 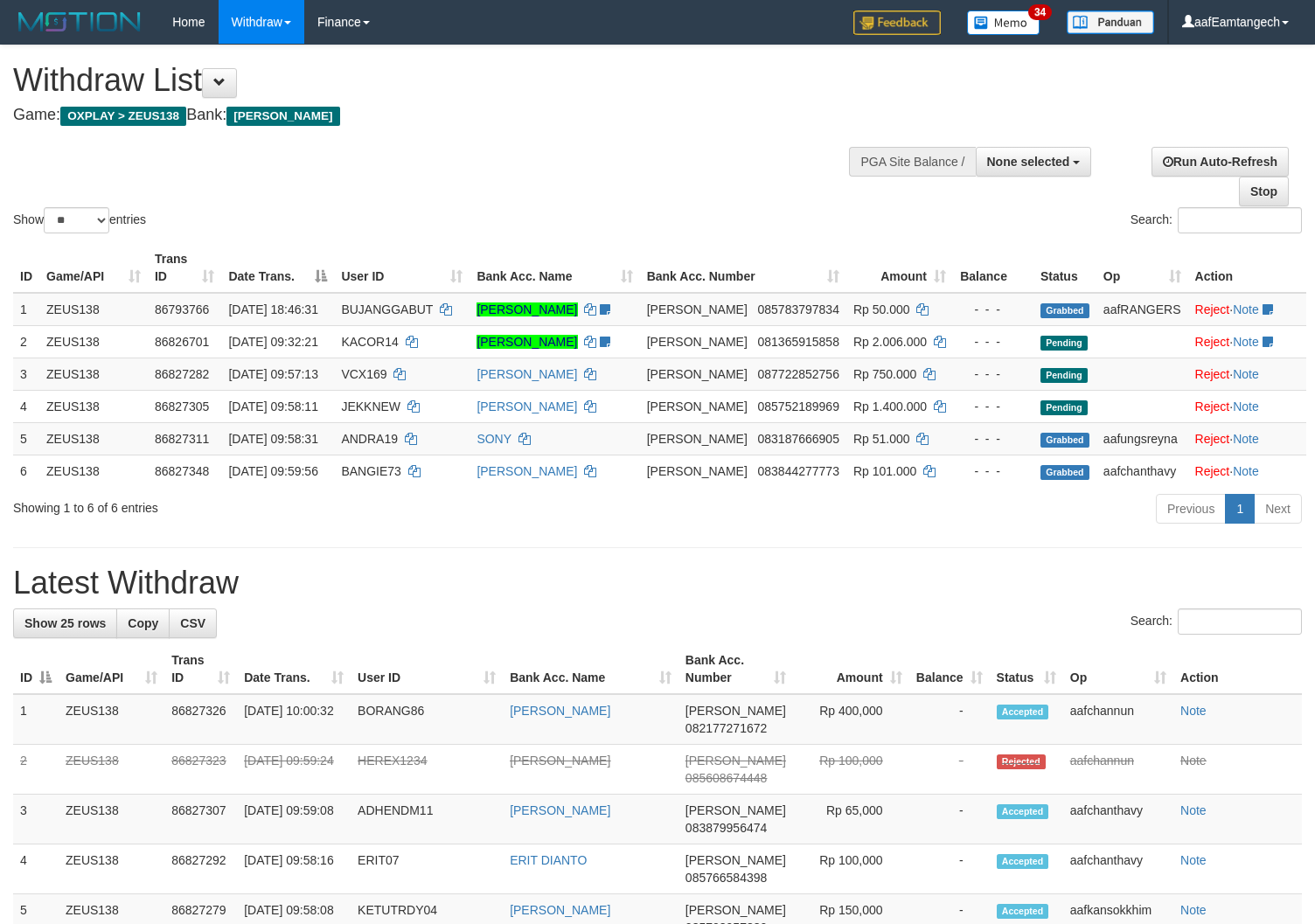 What do you see at coordinates (726, 827) in the screenshot?
I see `span: Copy 083879956474 to clipboard` at bounding box center [726, 827].